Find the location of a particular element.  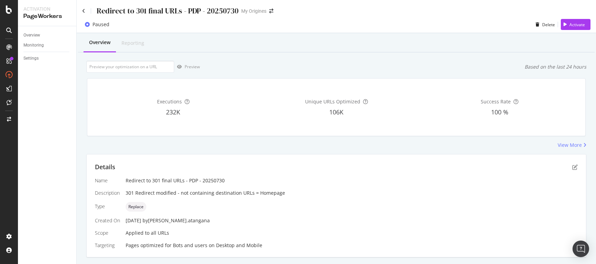

div: Type is located at coordinates (107, 207).